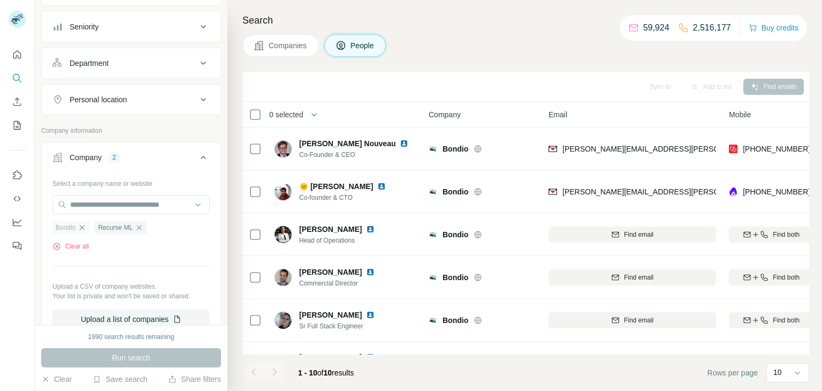  I want to click on span: of, so click(321, 372).